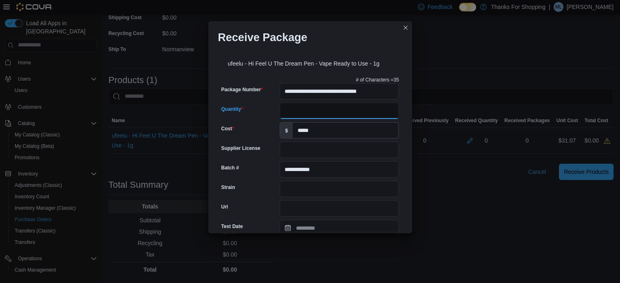 Image resolution: width=620 pixels, height=283 pixels. What do you see at coordinates (227, 129) in the screenshot?
I see `label: Cost` at bounding box center [227, 129].